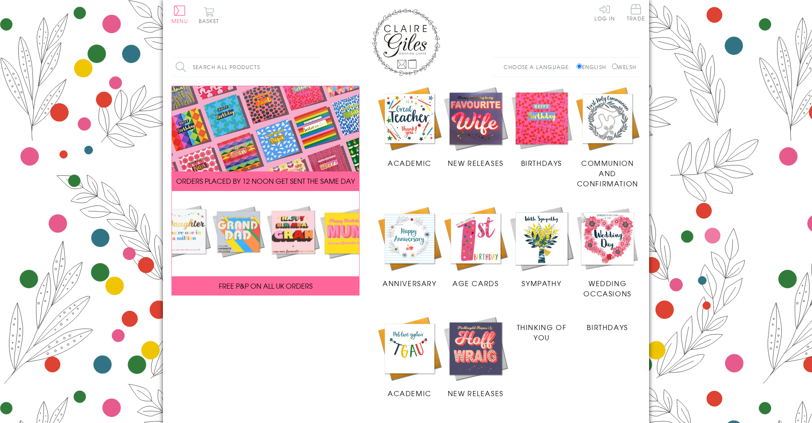 This screenshot has height=423, width=812. I want to click on p: Choose a language:, so click(539, 67).